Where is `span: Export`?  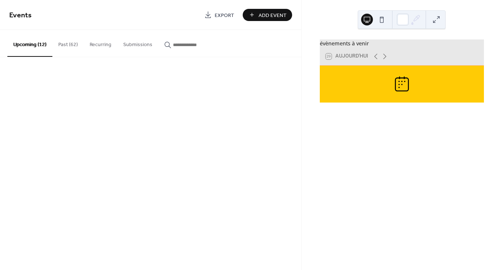
span: Export is located at coordinates (224, 15).